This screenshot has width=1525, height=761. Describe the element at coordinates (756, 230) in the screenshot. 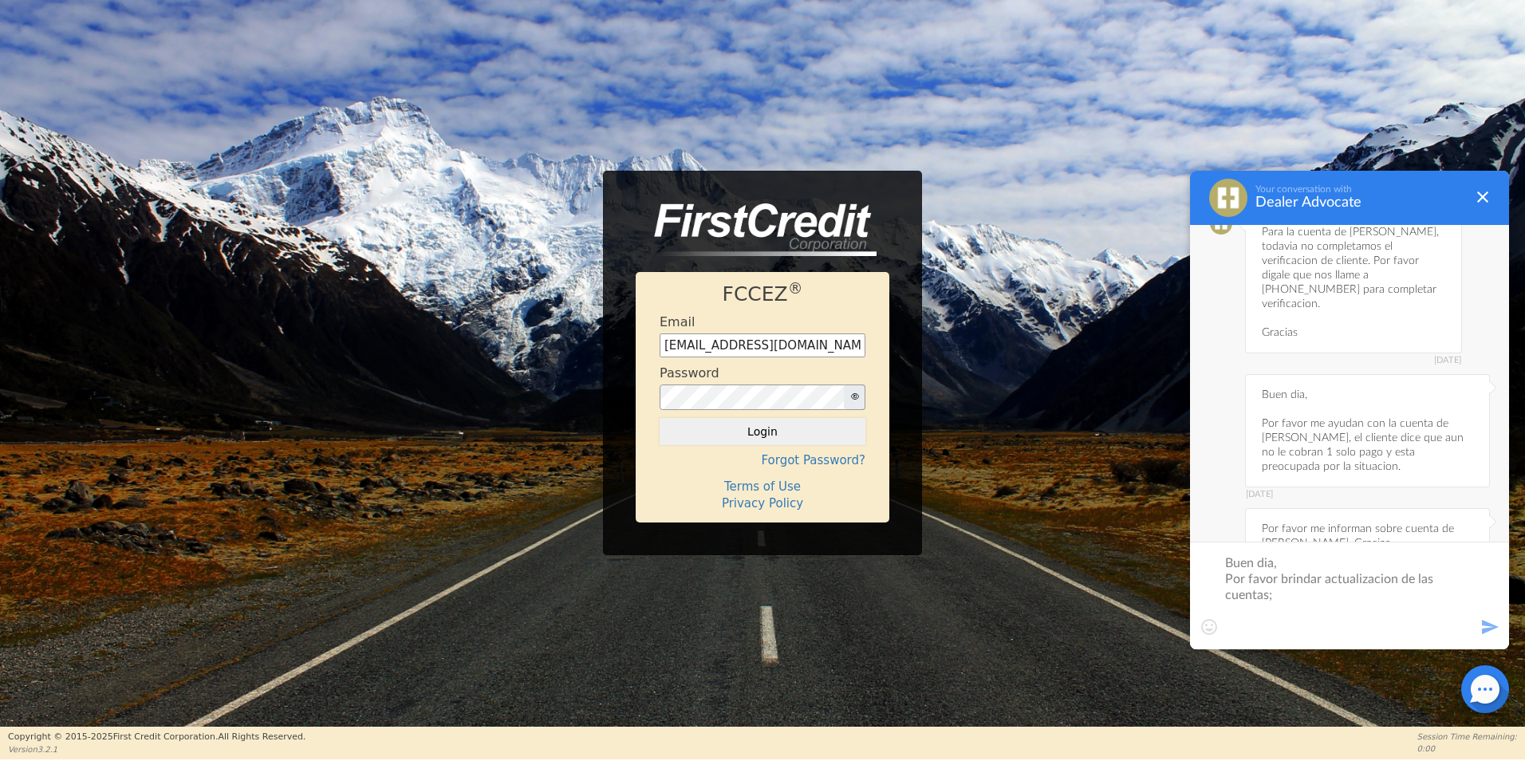

I see `img: logo-CMu_cnol.png` at that location.